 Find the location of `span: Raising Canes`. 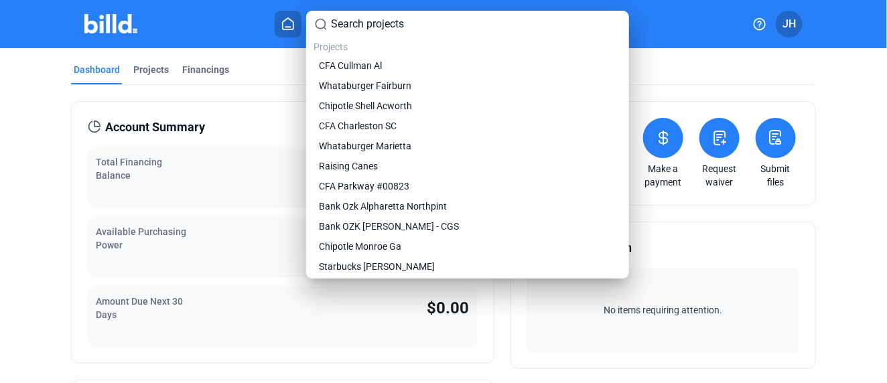

span: Raising Canes is located at coordinates (349, 166).